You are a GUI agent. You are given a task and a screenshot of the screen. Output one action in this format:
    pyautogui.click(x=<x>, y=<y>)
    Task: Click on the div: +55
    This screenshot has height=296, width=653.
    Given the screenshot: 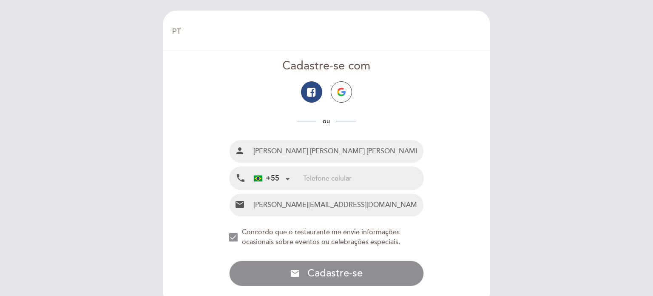 What is the action you would take?
    pyautogui.click(x=267, y=178)
    